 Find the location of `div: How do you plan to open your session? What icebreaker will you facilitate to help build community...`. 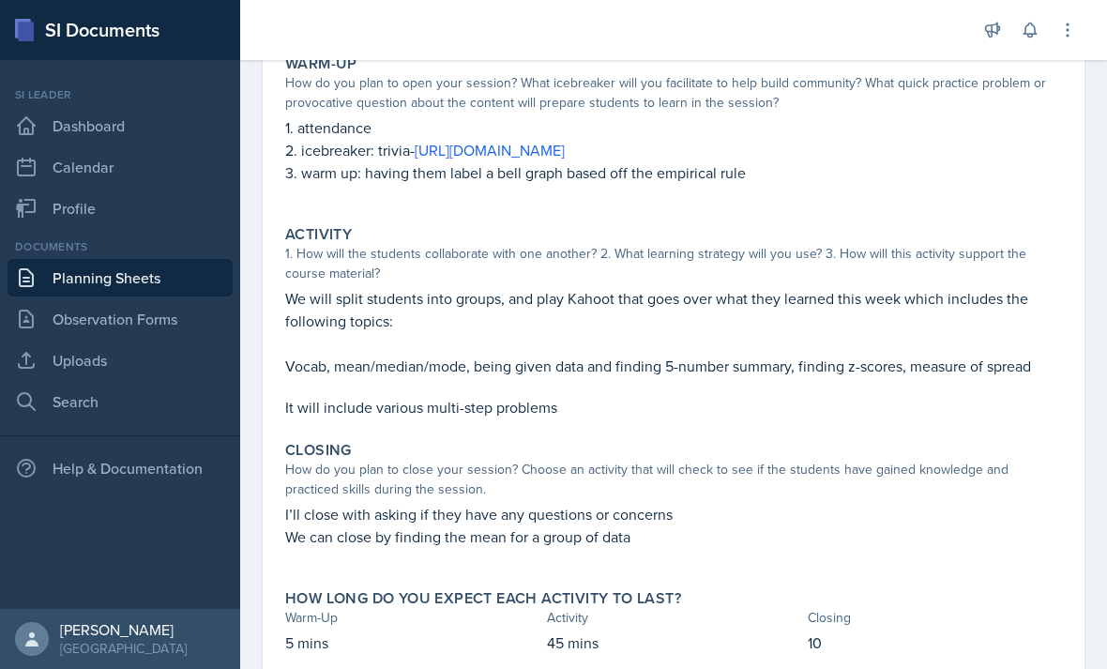

div: How do you plan to open your session? What icebreaker will you facilitate to help build community... is located at coordinates (674, 93).